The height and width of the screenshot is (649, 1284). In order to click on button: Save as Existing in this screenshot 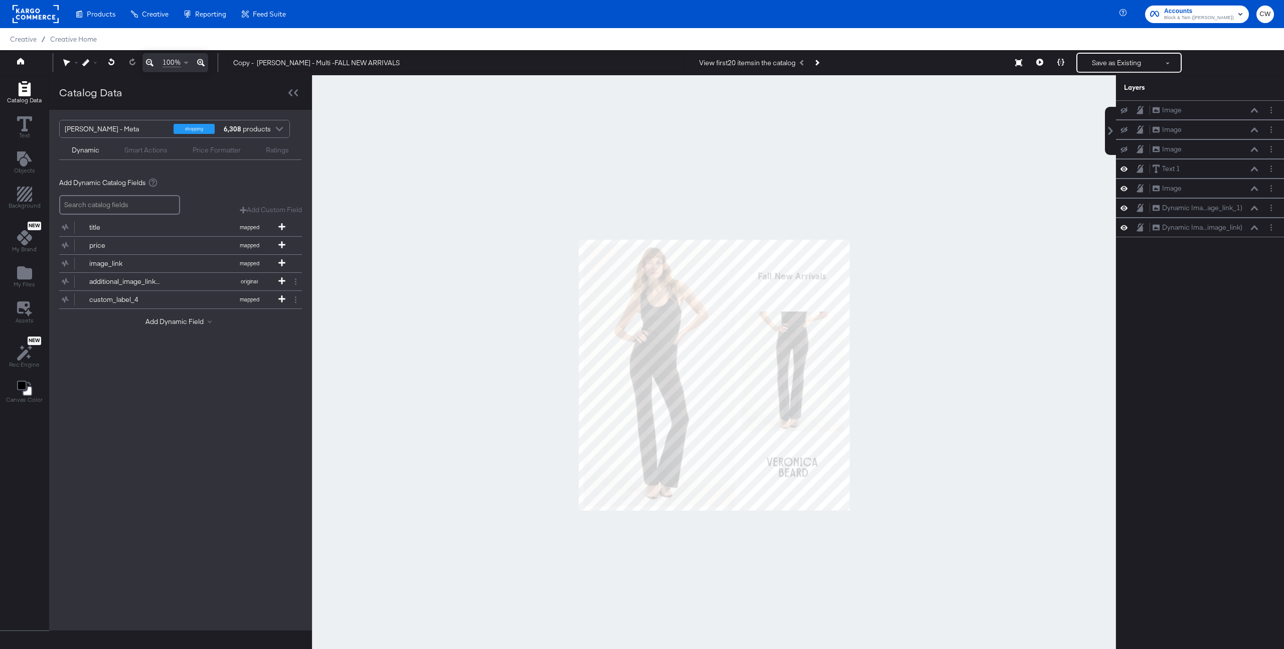, I will do `click(1117, 63)`.